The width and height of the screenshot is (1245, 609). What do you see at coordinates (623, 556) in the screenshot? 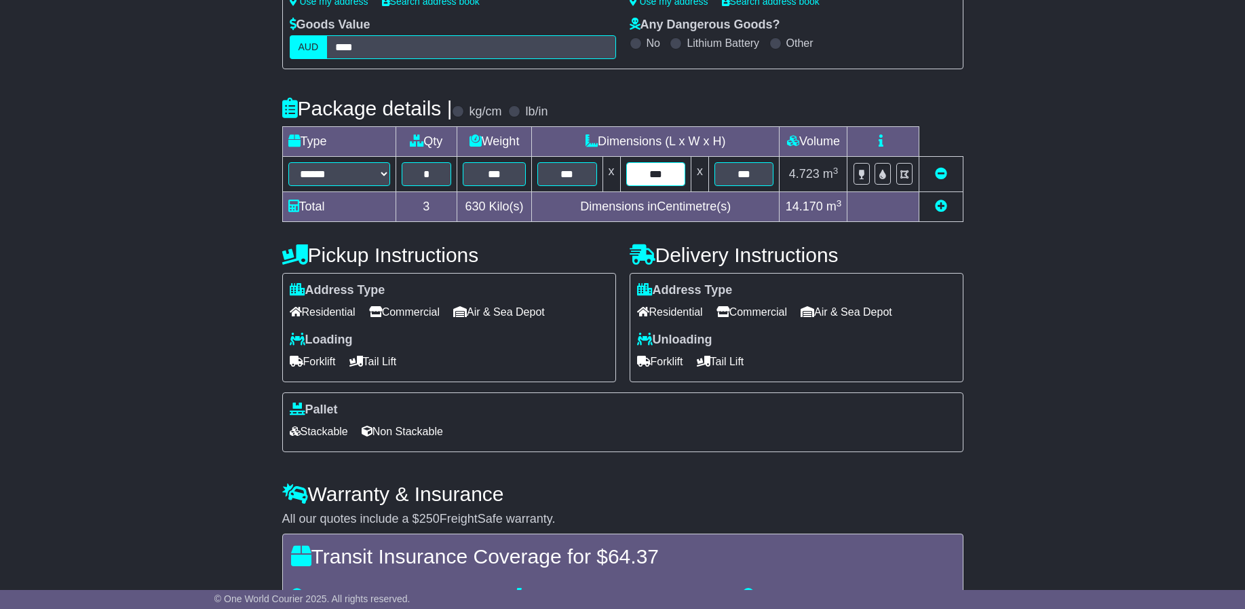
I see `h4: Transit Insurance Coverage for $` at bounding box center [623, 556].